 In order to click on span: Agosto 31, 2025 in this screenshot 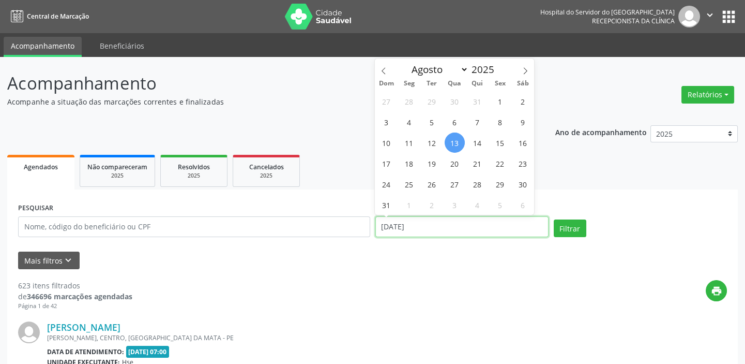, I will do `click(386, 204)`.